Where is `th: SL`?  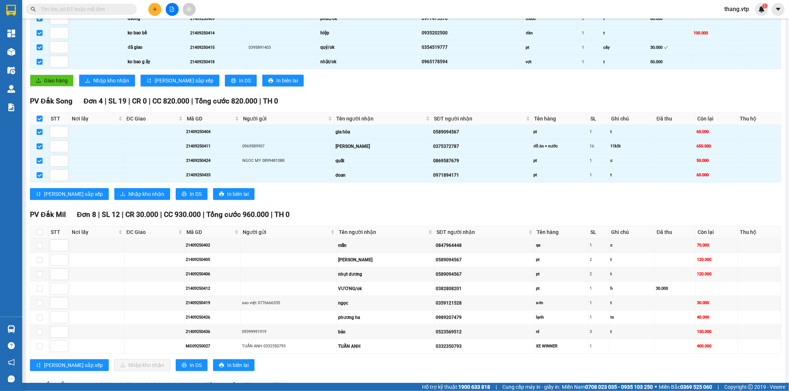 th: SL is located at coordinates (599, 119).